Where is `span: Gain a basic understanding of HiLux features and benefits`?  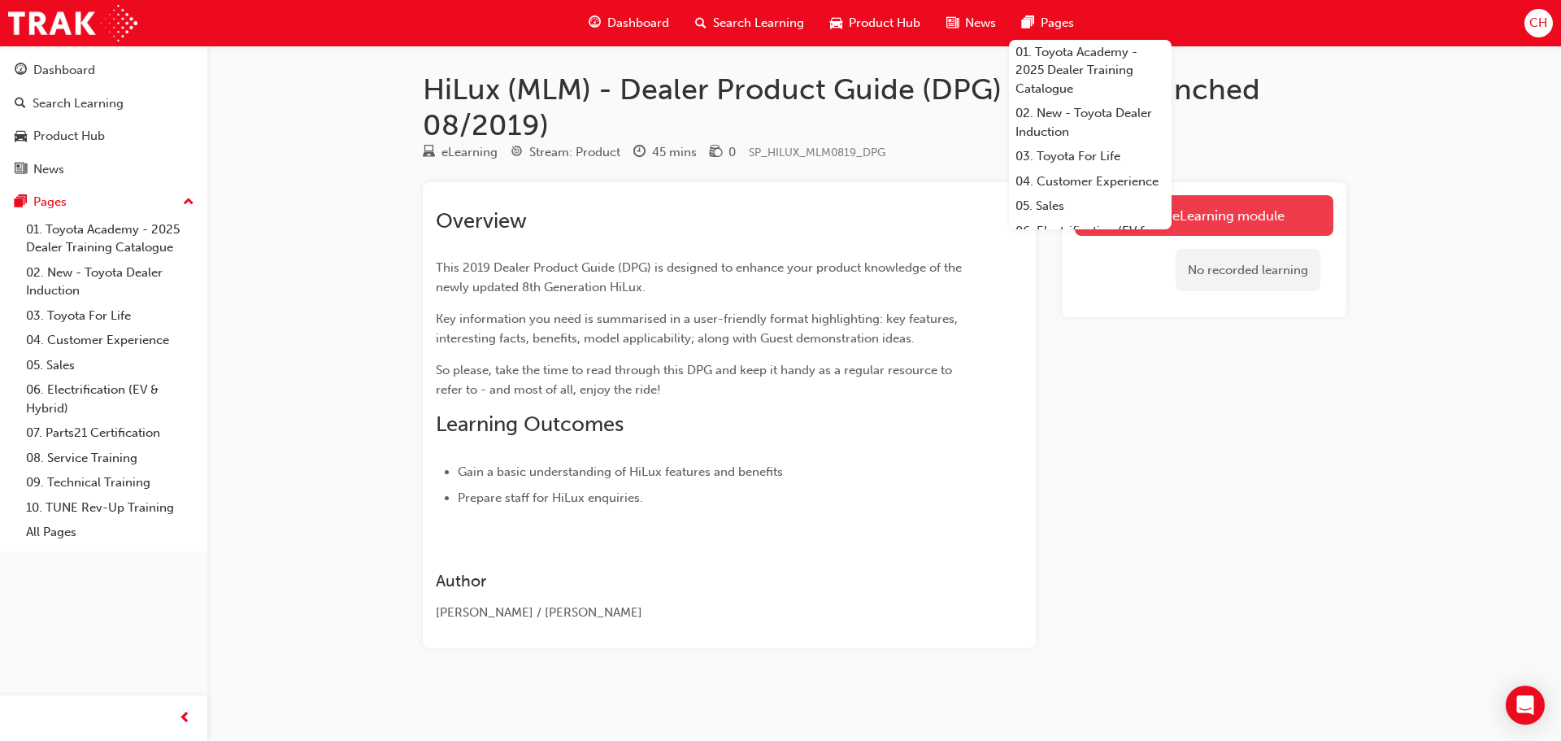 span: Gain a basic understanding of HiLux features and benefits is located at coordinates (620, 472).